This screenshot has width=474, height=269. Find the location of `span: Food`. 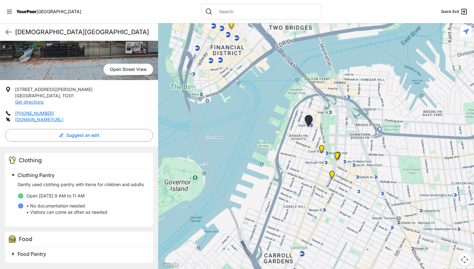

span: Food is located at coordinates (25, 239).